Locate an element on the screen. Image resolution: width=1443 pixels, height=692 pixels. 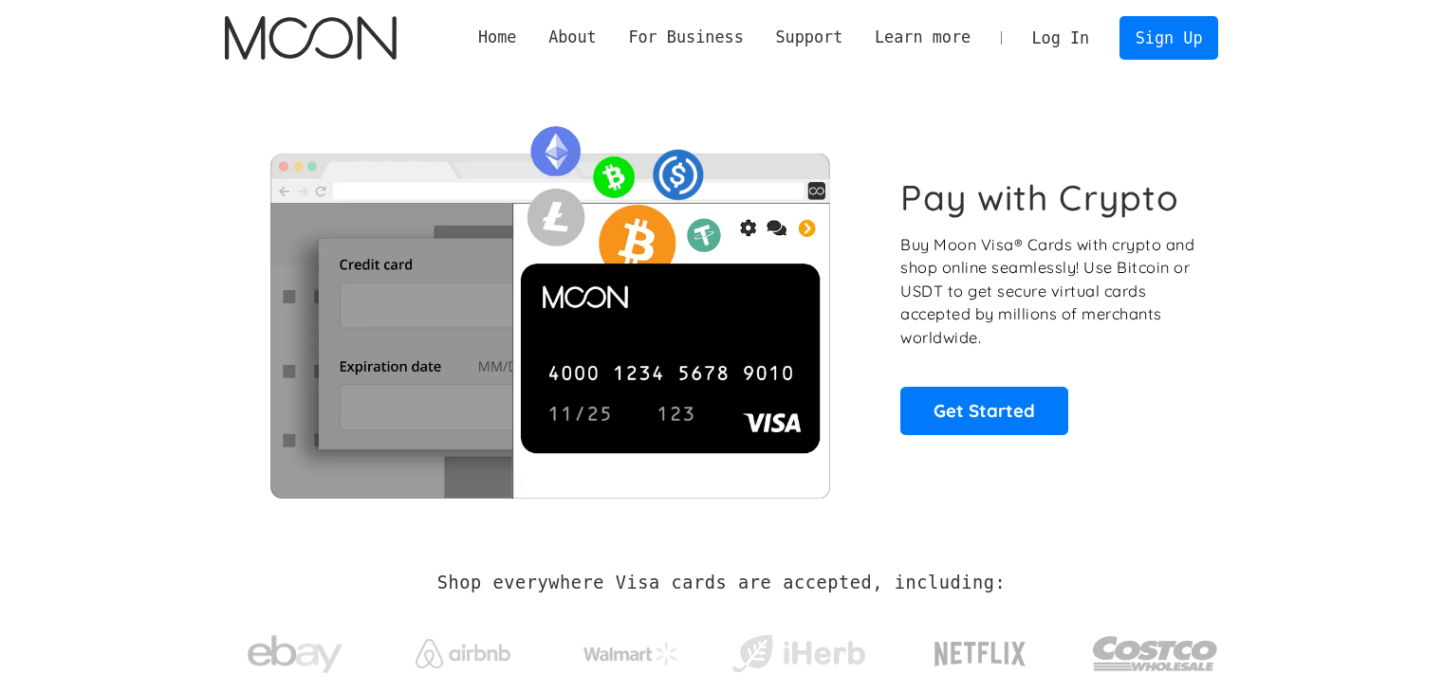
img: Netflix is located at coordinates (980, 654).